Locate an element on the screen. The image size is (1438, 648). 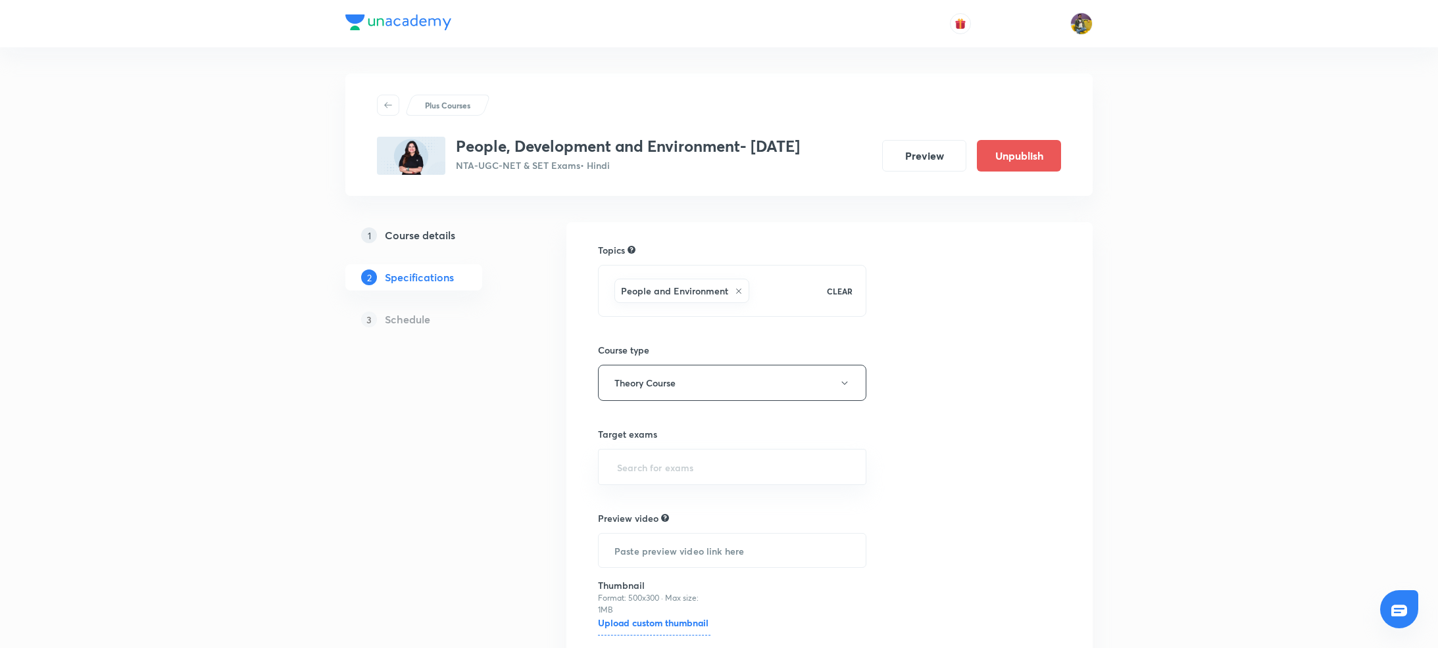
button: Theory Course is located at coordinates (732, 383).